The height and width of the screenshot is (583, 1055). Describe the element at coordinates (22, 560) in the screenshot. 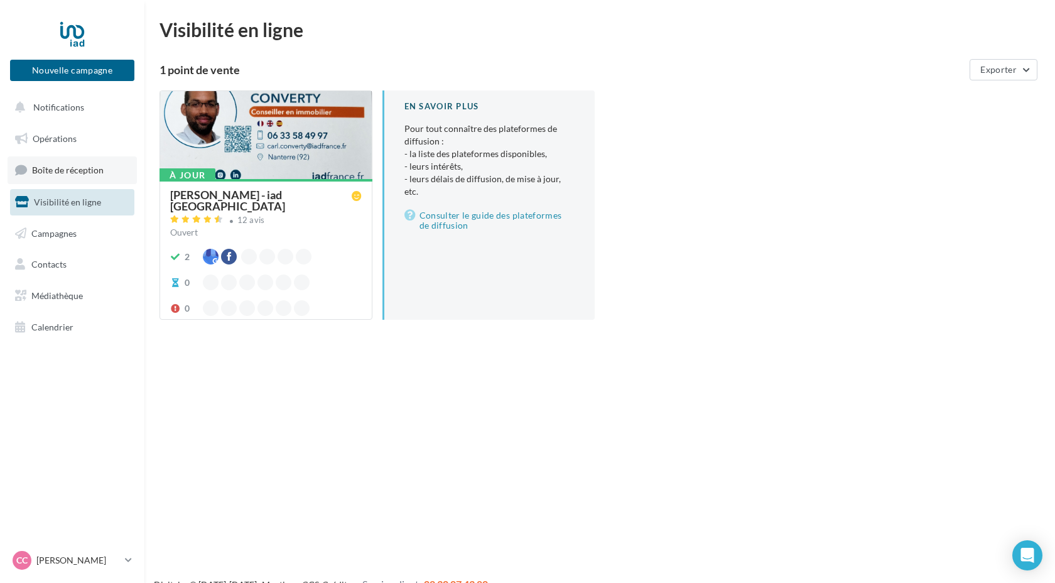

I see `span: CC` at that location.